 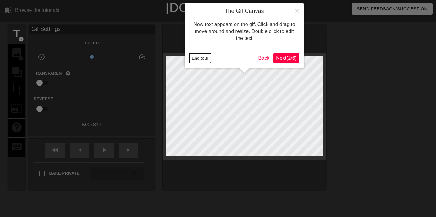 I want to click on div: Gif Settings, so click(x=92, y=30).